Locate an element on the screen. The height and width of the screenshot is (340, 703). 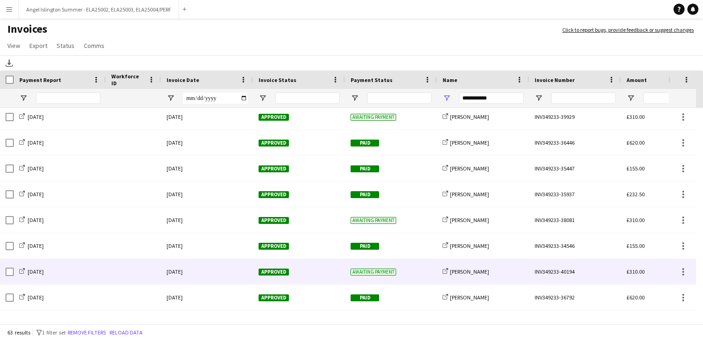
span: Amount is located at coordinates (637, 80).